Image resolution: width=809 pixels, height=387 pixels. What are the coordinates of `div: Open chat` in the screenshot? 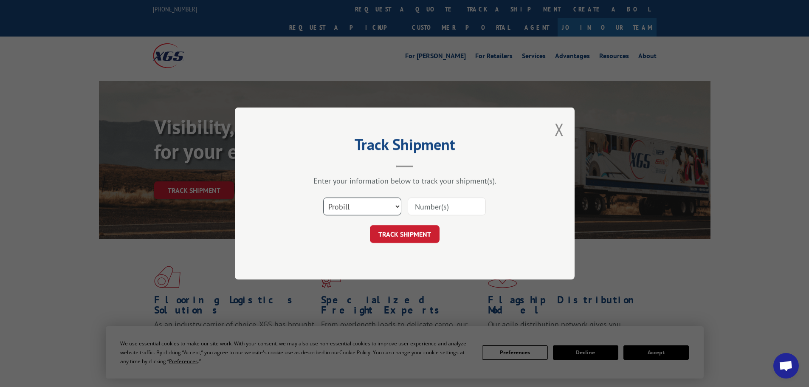 It's located at (786, 366).